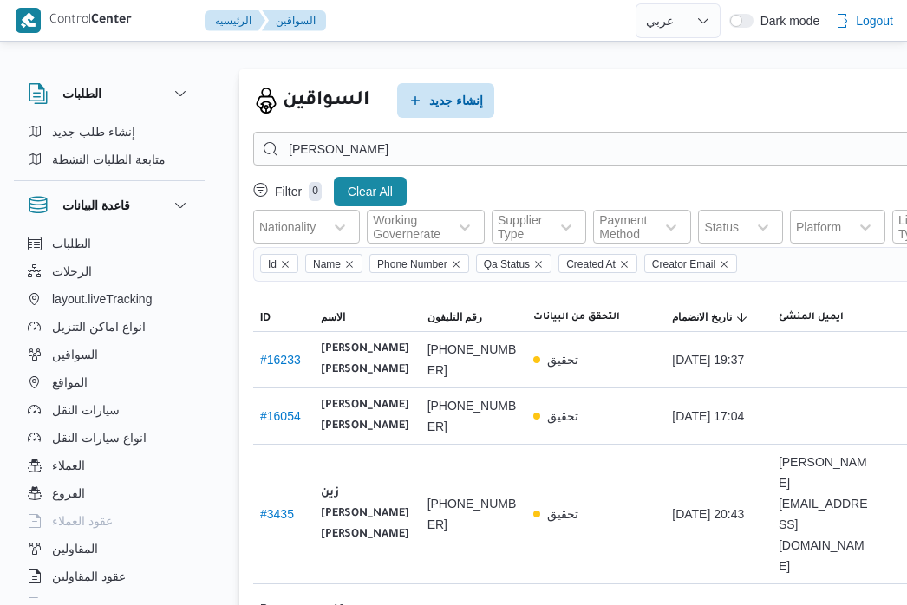 Image resolution: width=907 pixels, height=605 pixels. I want to click on button: متابعة الطلبات النشطة, so click(109, 160).